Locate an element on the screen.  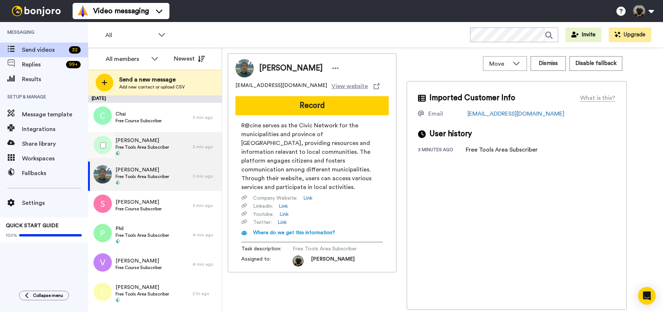
a: View website is located at coordinates (356, 86).